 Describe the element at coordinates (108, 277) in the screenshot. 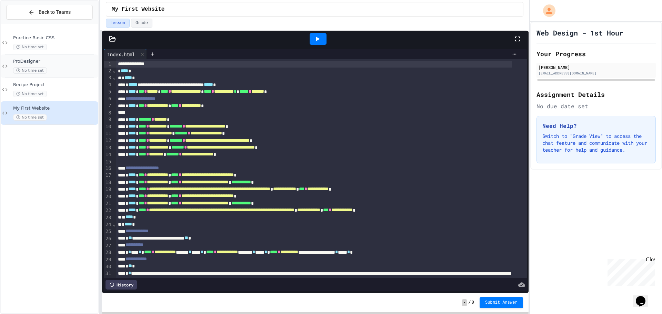

I see `div: 31` at that location.